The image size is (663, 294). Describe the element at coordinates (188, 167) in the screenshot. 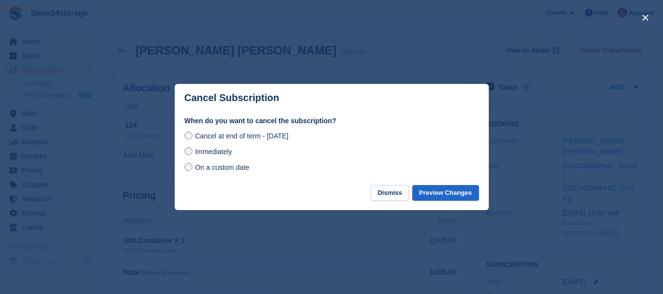

I see `input: On a custom date` at that location.